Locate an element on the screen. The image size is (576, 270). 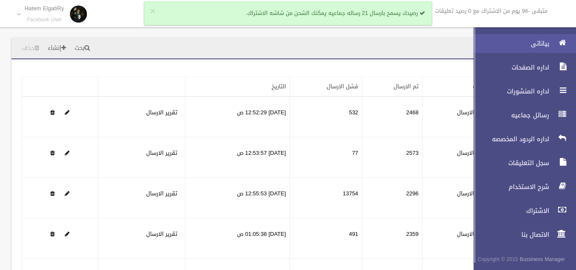
small: Facebook User is located at coordinates (44, 20).